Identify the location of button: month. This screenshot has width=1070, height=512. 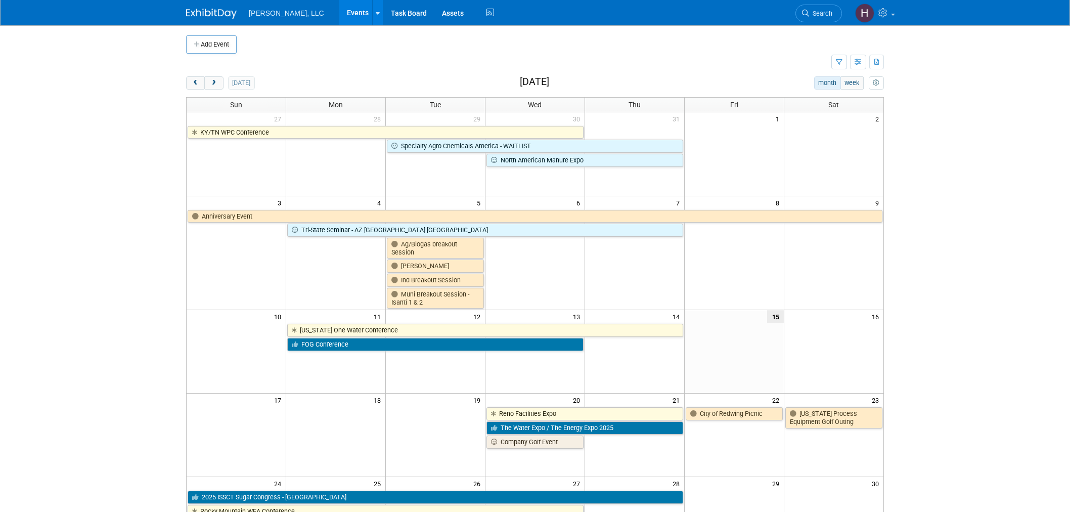
(828, 83).